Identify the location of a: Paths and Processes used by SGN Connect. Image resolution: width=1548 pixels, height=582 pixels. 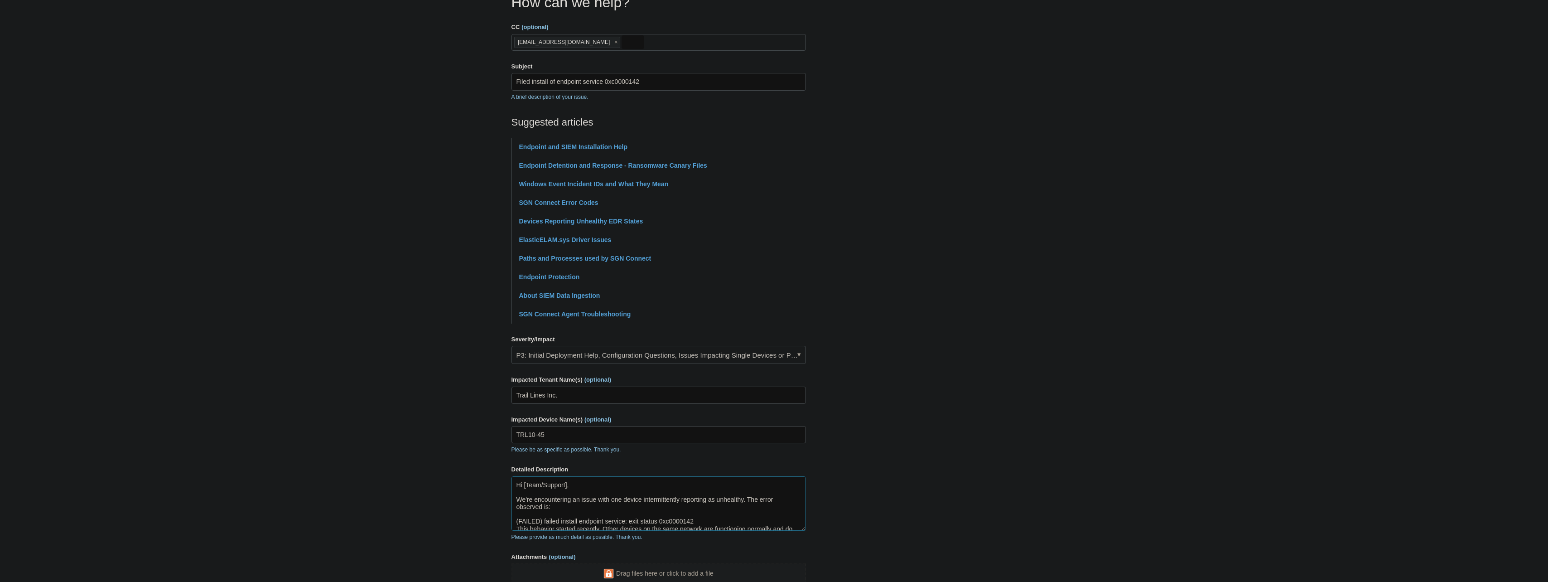
(585, 258).